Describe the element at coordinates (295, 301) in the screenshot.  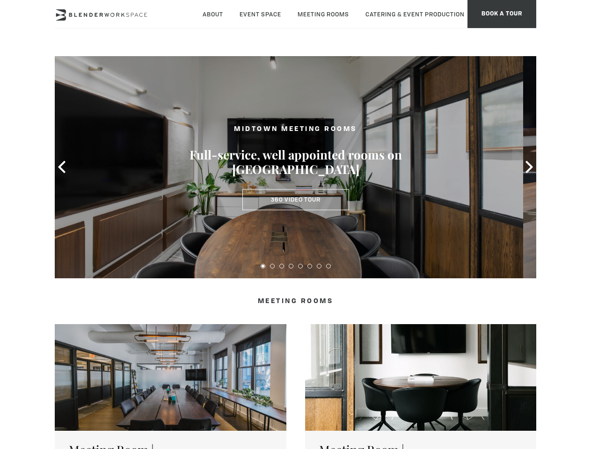
I see `h4: Meeting Rooms` at that location.